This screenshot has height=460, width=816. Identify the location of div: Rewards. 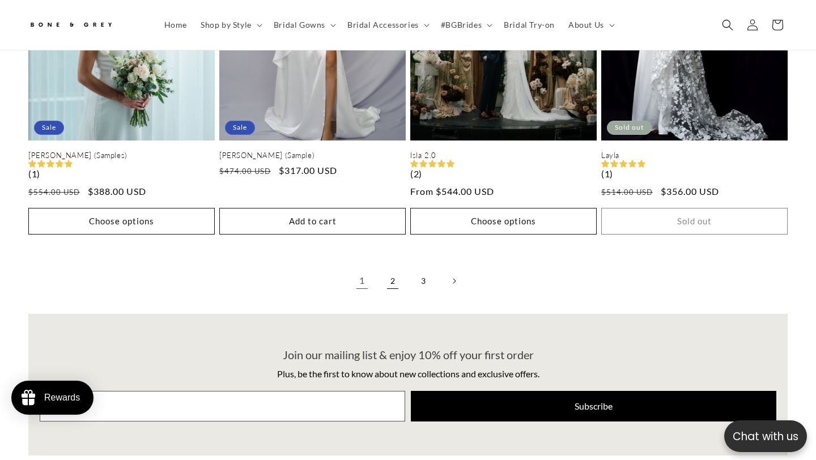
(62, 398).